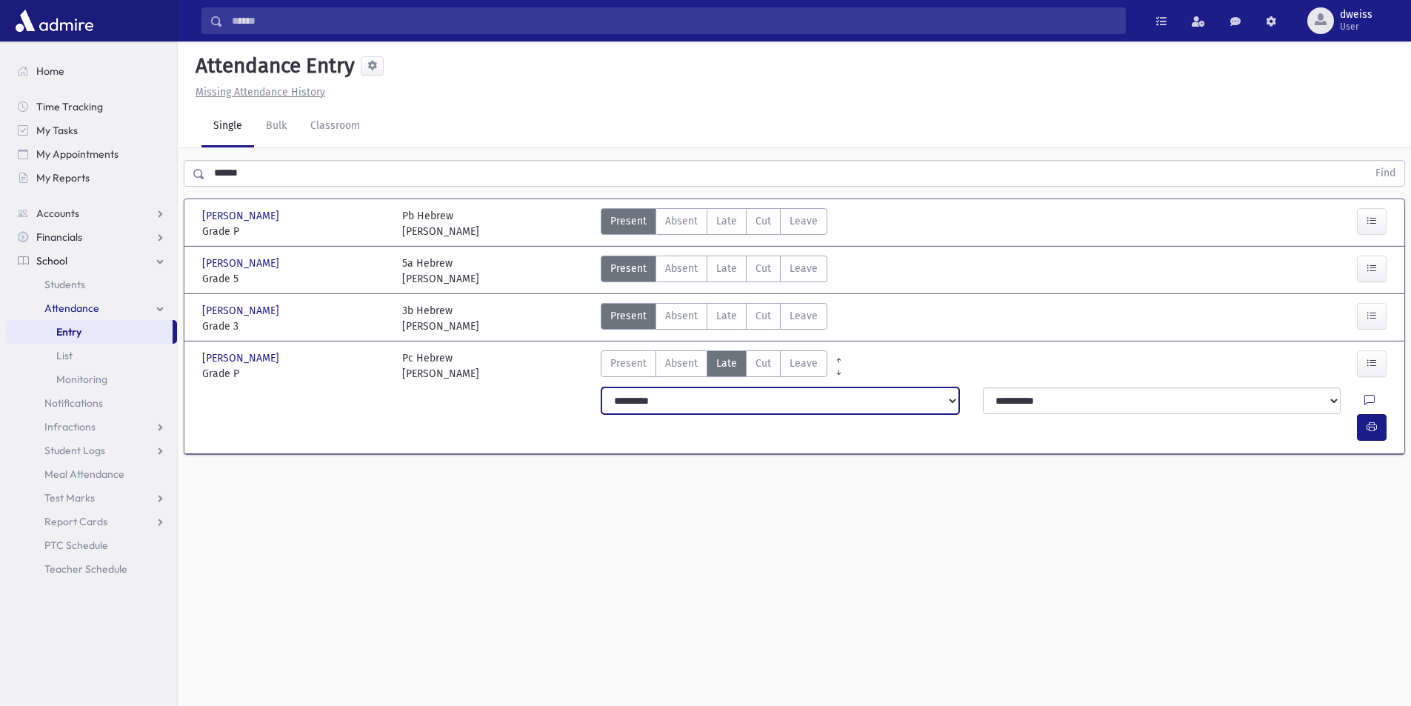  What do you see at coordinates (276, 127) in the screenshot?
I see `a: Bulk` at bounding box center [276, 127].